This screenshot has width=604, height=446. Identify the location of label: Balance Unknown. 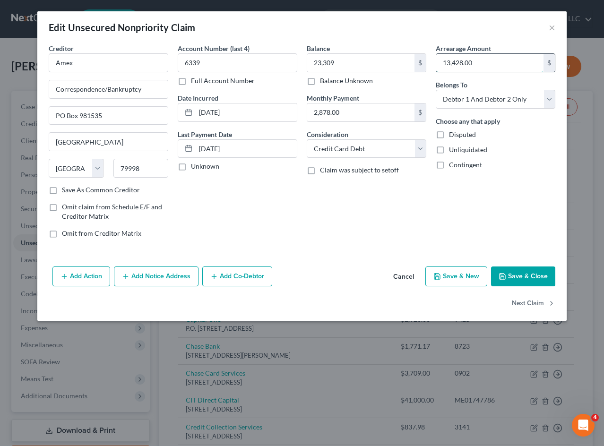
(346, 81).